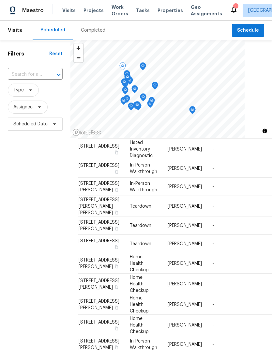 This screenshot has width=272, height=351. What do you see at coordinates (56, 54) in the screenshot?
I see `div: Reset` at bounding box center [56, 54].